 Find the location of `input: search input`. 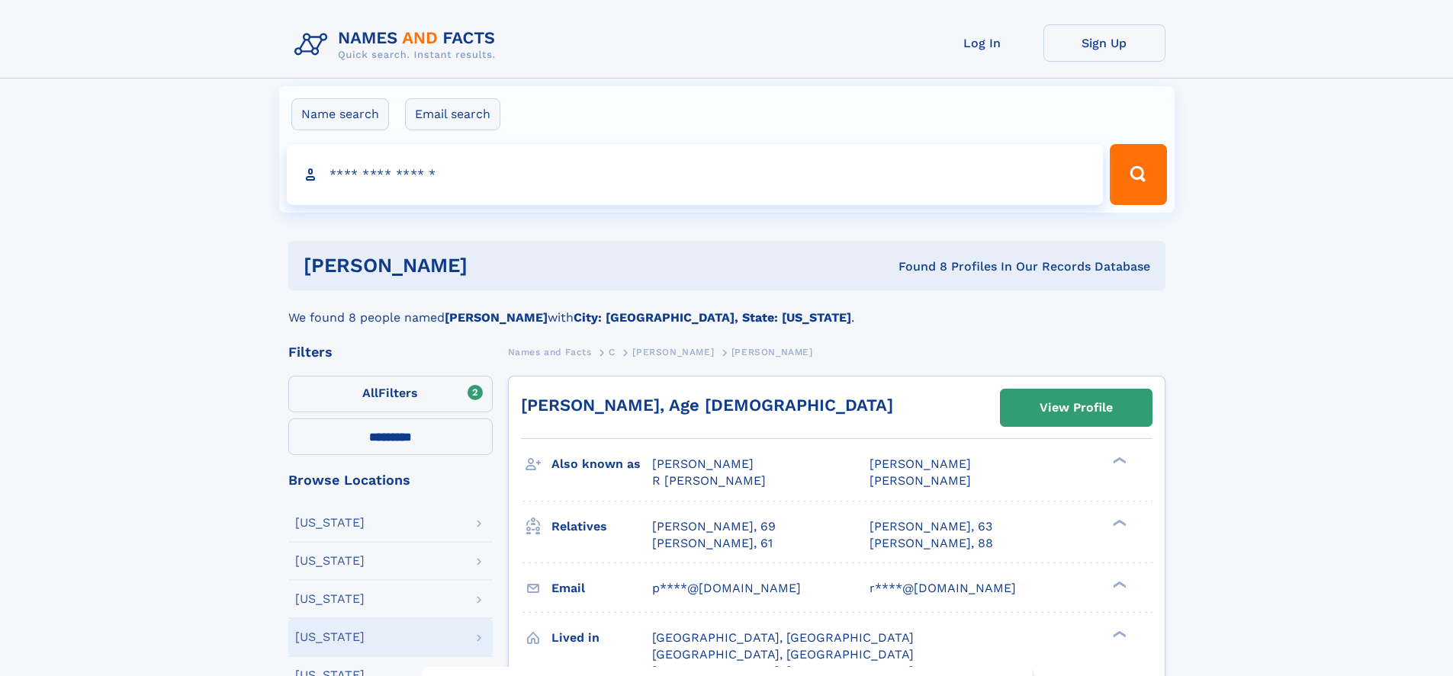

input: search input is located at coordinates (695, 175).